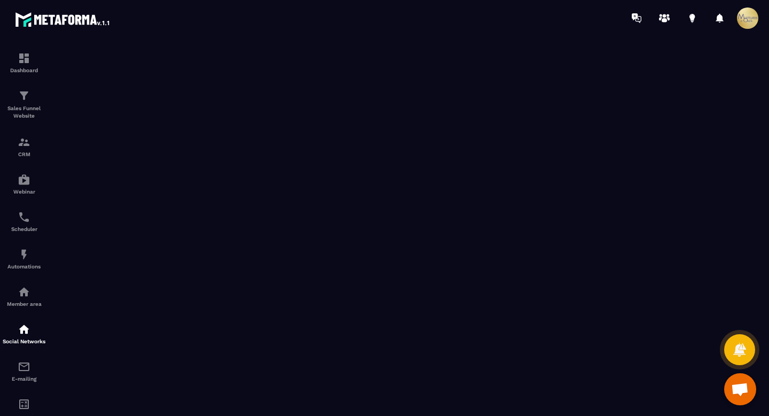 The image size is (769, 416). What do you see at coordinates (24, 303) in the screenshot?
I see `p: Member area` at bounding box center [24, 303].